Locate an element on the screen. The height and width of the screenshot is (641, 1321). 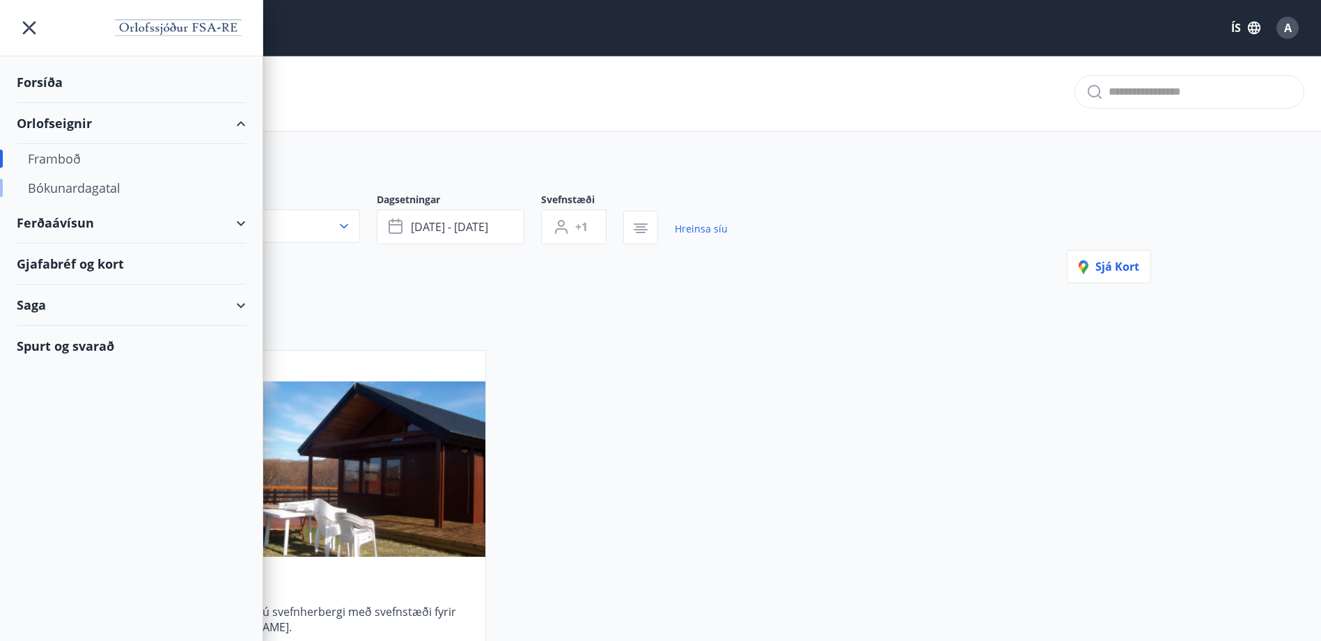
span: Svefnstæði is located at coordinates (582, 201).